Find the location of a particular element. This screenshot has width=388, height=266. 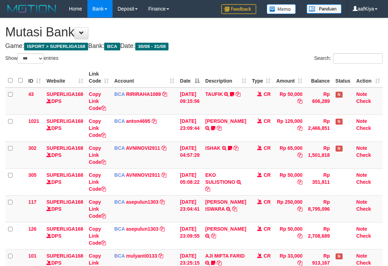

th: Amount: activate to sort column ascending is located at coordinates (289, 77).